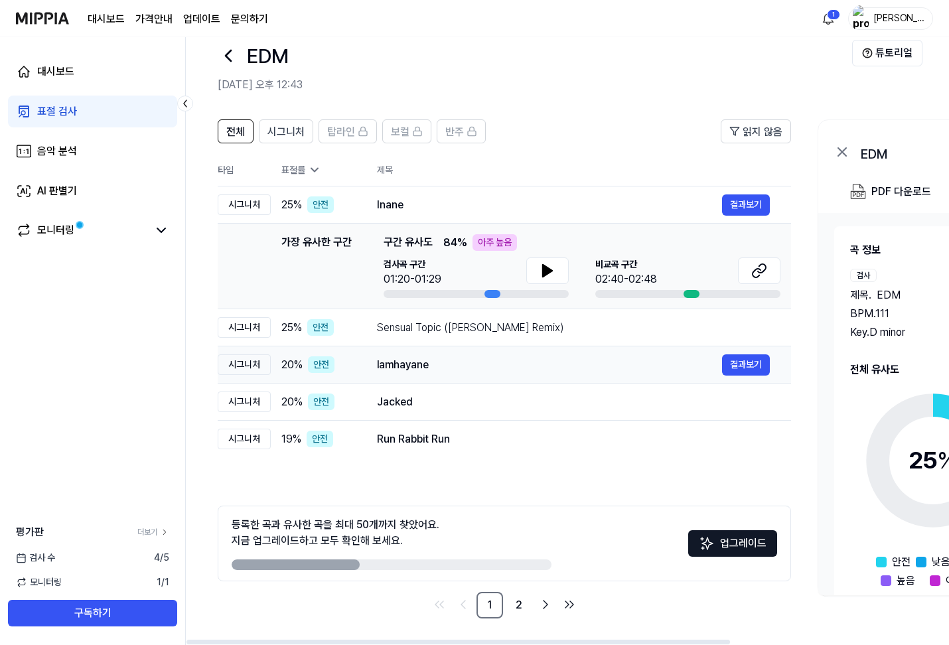  Describe the element at coordinates (906, 580) in the screenshot. I see `span: 높음` at that location.